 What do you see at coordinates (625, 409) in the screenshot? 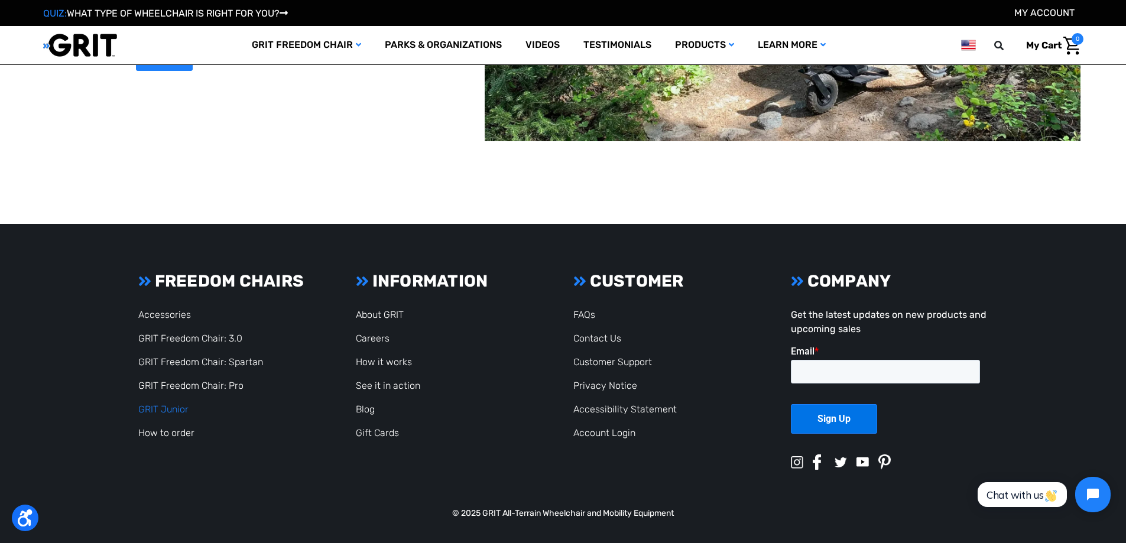
I see `a: Accessibility Statement` at bounding box center [625, 409].